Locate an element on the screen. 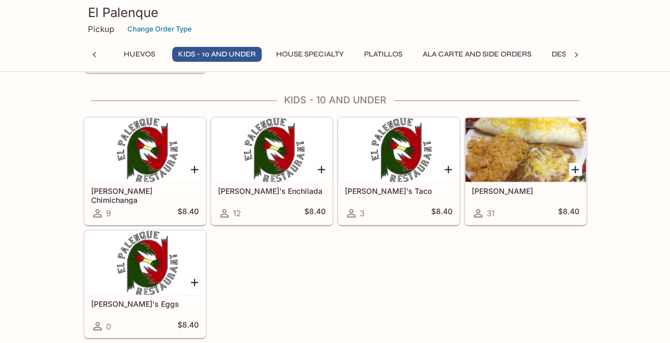 This screenshot has width=670, height=343. h3: El Palenque is located at coordinates (335, 12).